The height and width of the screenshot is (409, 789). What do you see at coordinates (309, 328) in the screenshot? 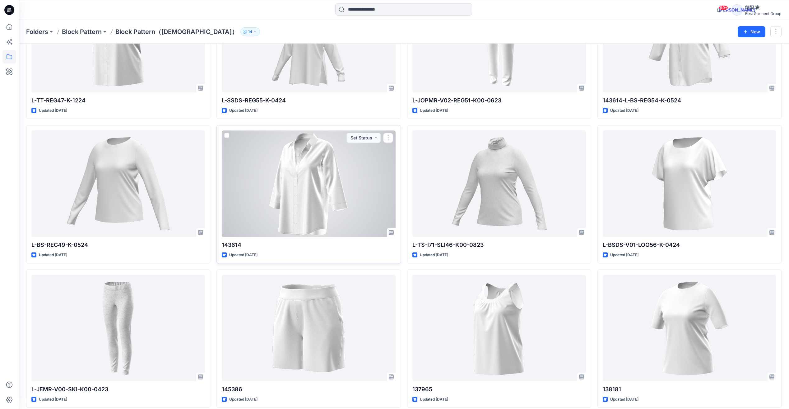
I see `a: 145386` at bounding box center [309, 328].